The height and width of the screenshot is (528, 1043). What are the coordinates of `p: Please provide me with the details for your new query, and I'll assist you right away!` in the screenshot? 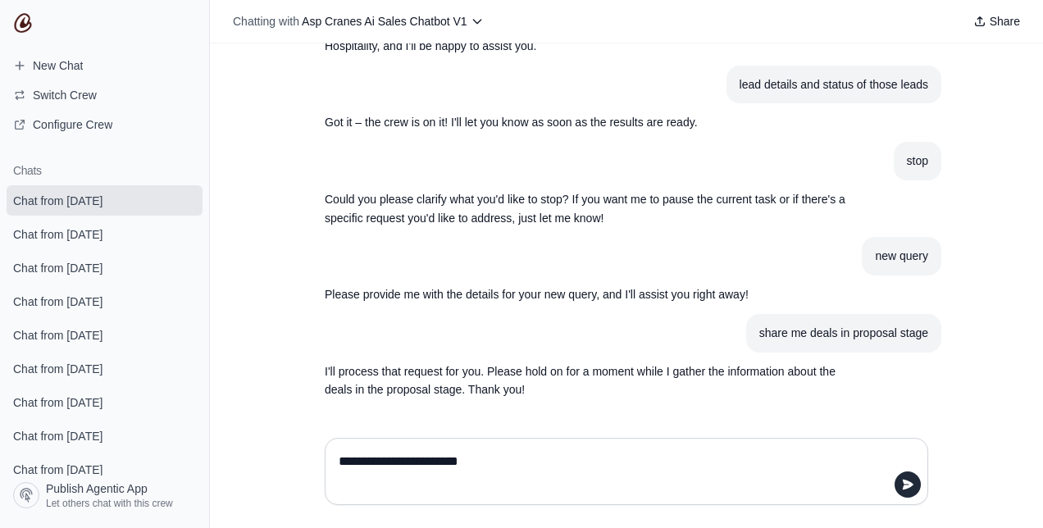 It's located at (587, 294).